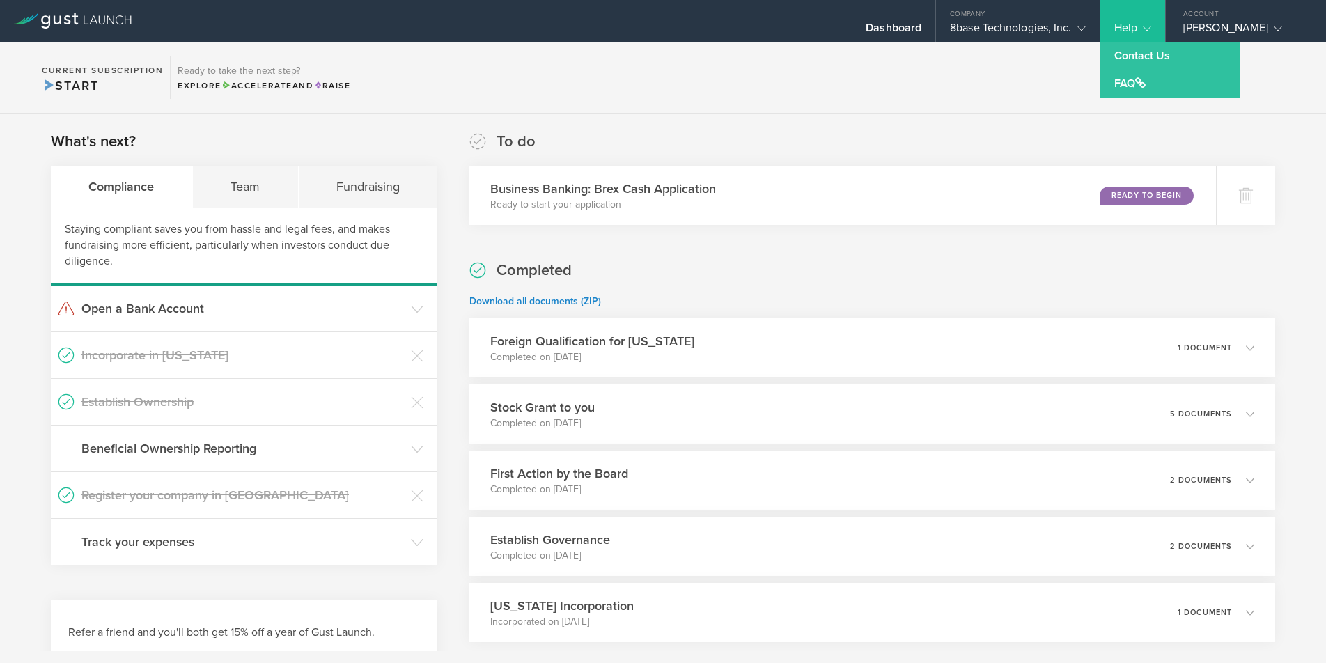 Image resolution: width=1326 pixels, height=663 pixels. What do you see at coordinates (1133, 31) in the screenshot?
I see `div: Help` at bounding box center [1133, 31].